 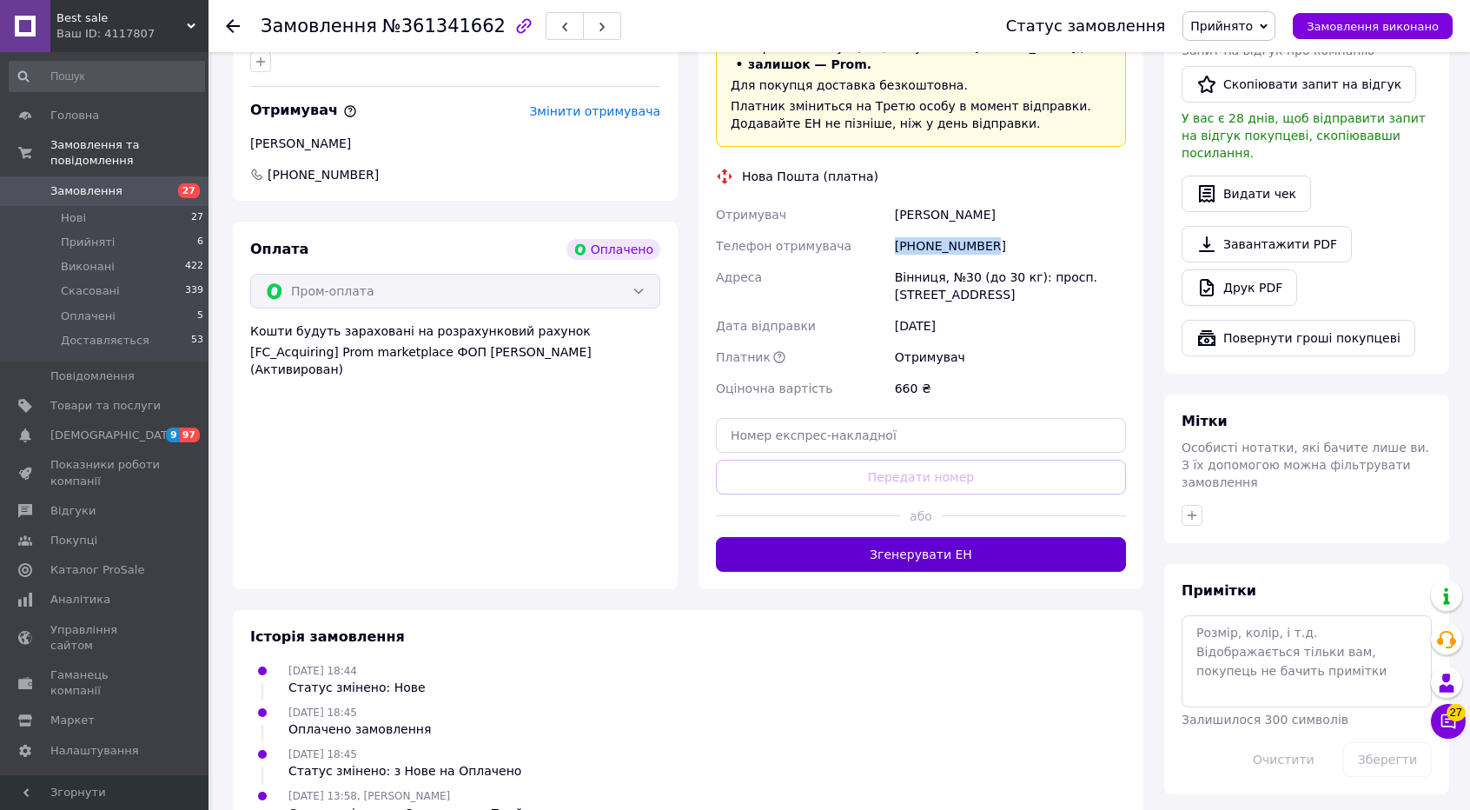 I want to click on span: Доставляється, so click(x=105, y=341).